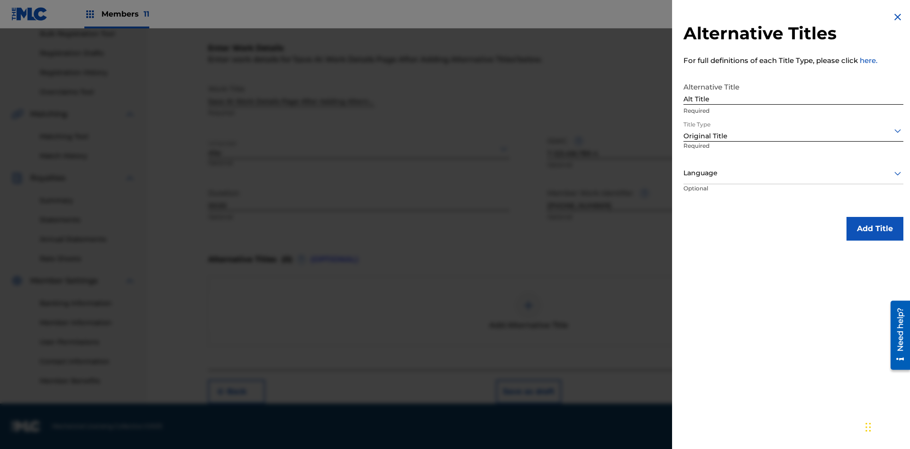 The height and width of the screenshot is (449, 910). I want to click on button: Add Title, so click(875, 229).